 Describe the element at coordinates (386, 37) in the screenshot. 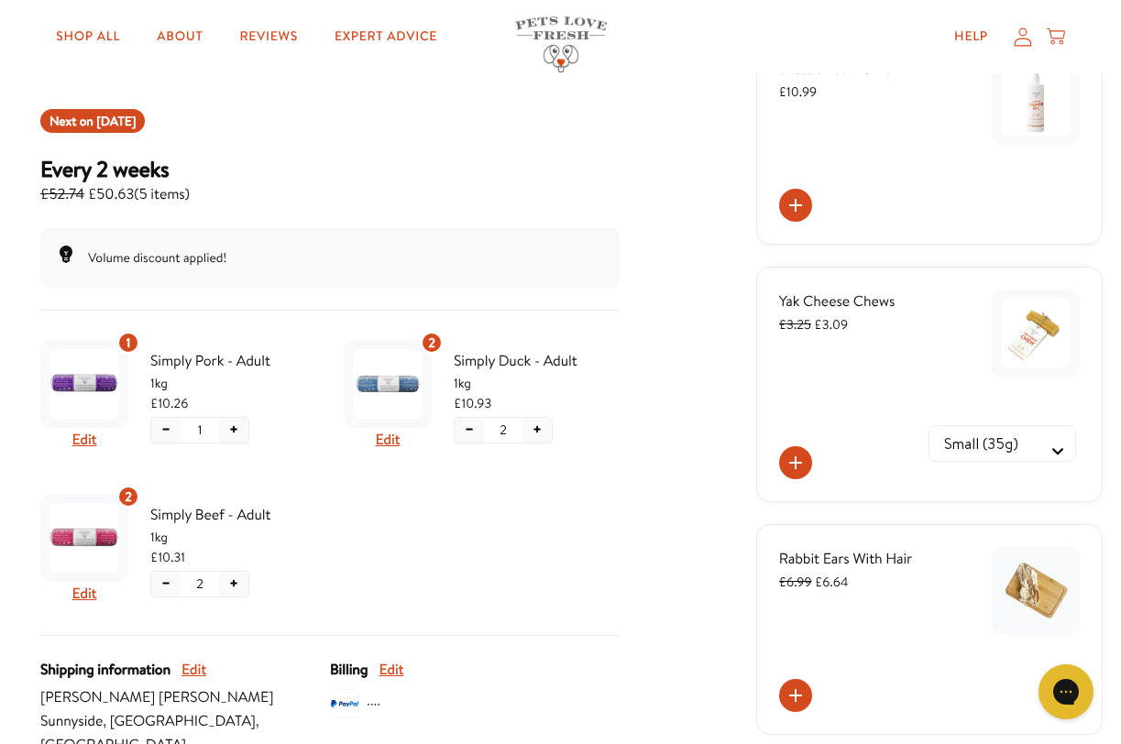

I see `a: Expert Advice` at that location.